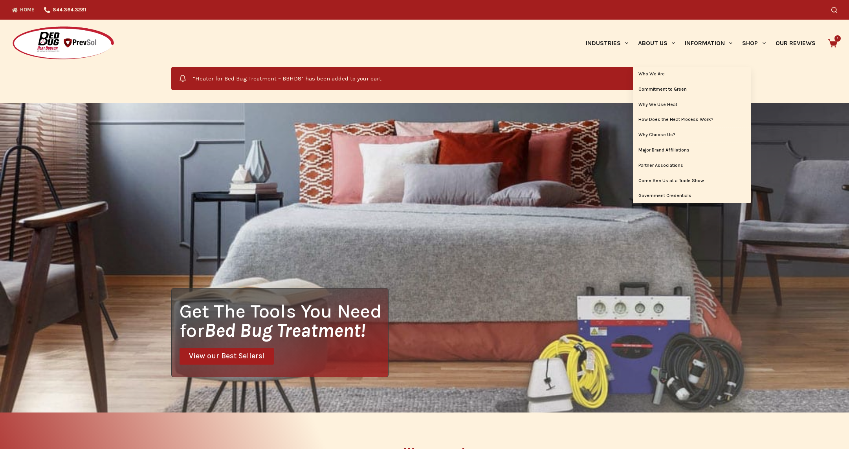 Image resolution: width=849 pixels, height=449 pixels. I want to click on span: 1, so click(837, 38).